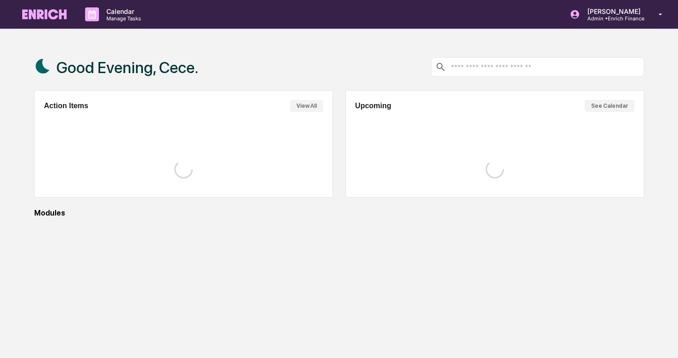 The width and height of the screenshot is (678, 358). What do you see at coordinates (66, 106) in the screenshot?
I see `h2: Action Items` at bounding box center [66, 106].